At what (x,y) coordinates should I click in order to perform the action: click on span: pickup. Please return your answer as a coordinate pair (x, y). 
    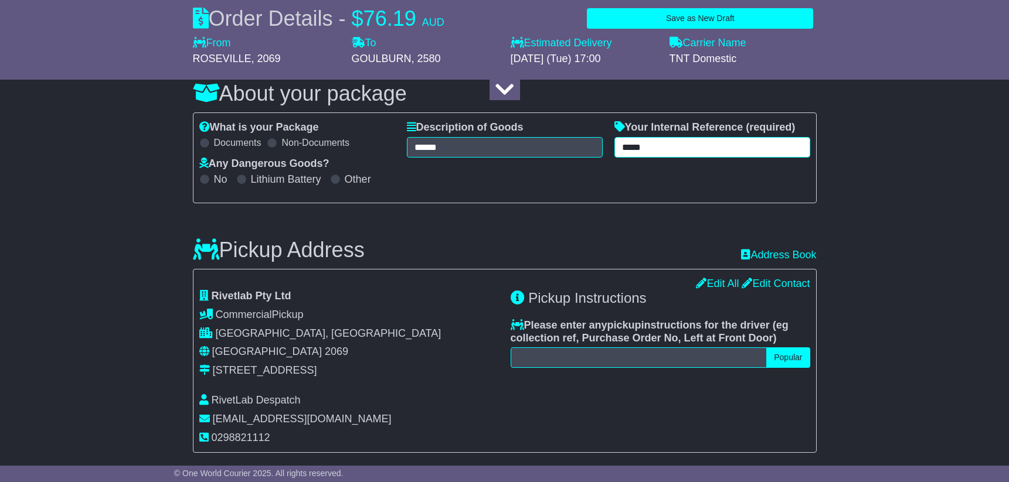
    Looking at the image, I should click on (624, 325).